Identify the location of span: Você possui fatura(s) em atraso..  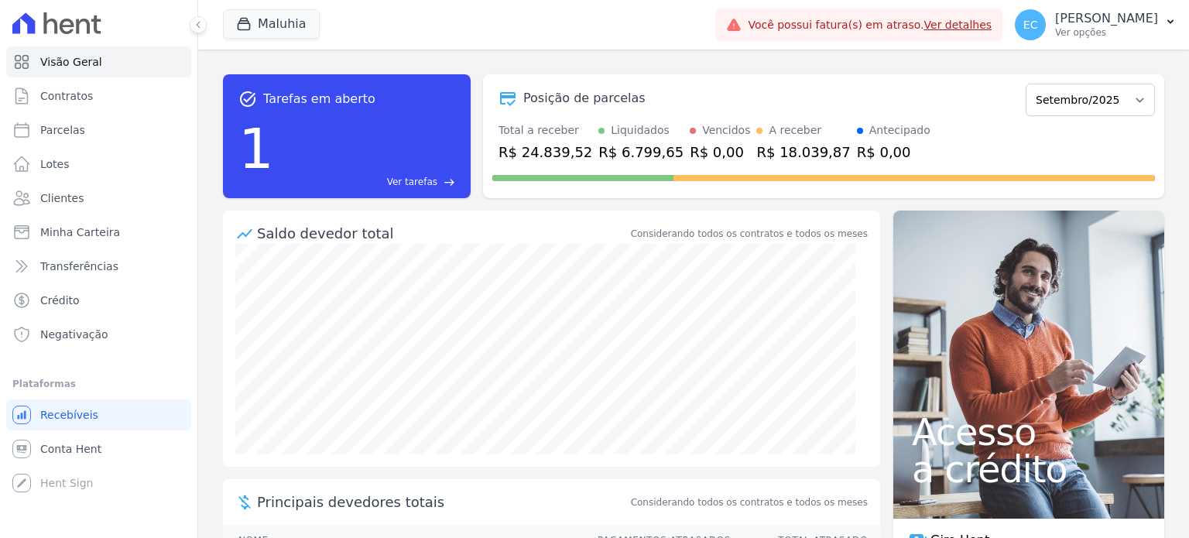
(869, 25).